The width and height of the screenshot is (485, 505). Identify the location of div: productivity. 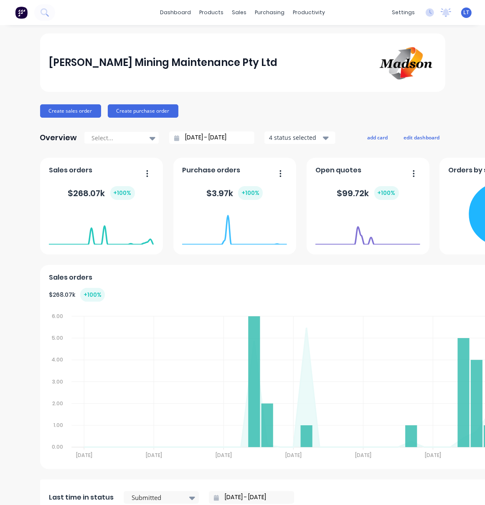
(309, 13).